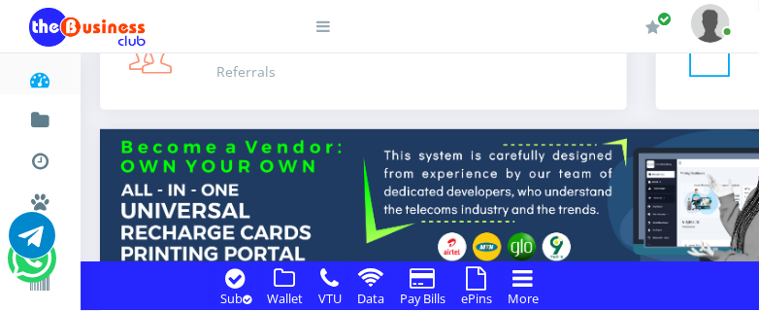  Describe the element at coordinates (87, 27) in the screenshot. I see `img: Logo` at that location.